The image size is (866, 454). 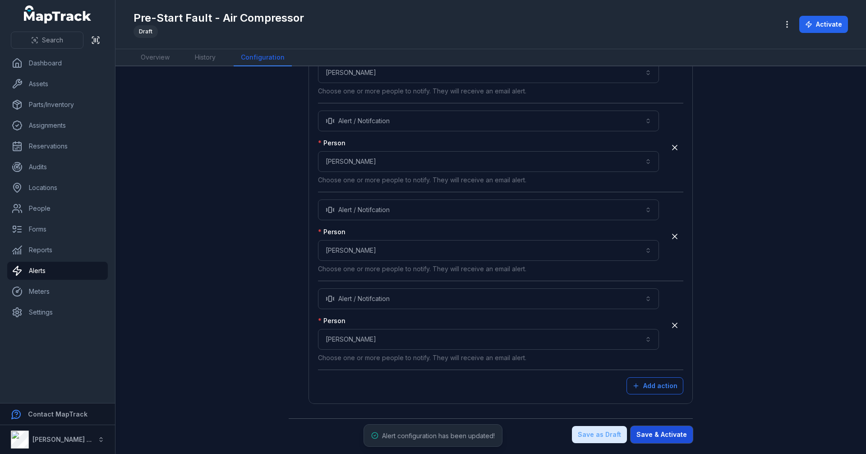 I want to click on button: Save as Draft, so click(x=599, y=434).